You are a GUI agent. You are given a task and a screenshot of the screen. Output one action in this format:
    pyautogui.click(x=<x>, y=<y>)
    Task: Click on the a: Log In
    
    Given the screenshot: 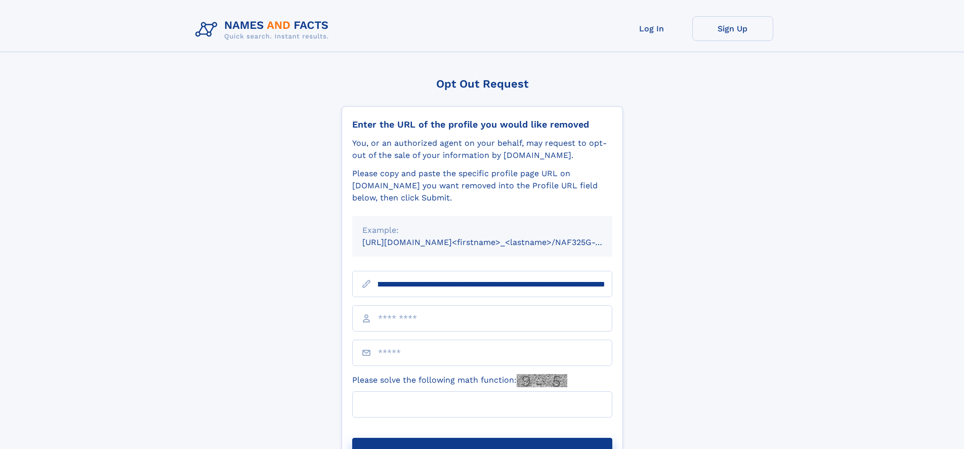 What is the action you would take?
    pyautogui.click(x=652, y=28)
    